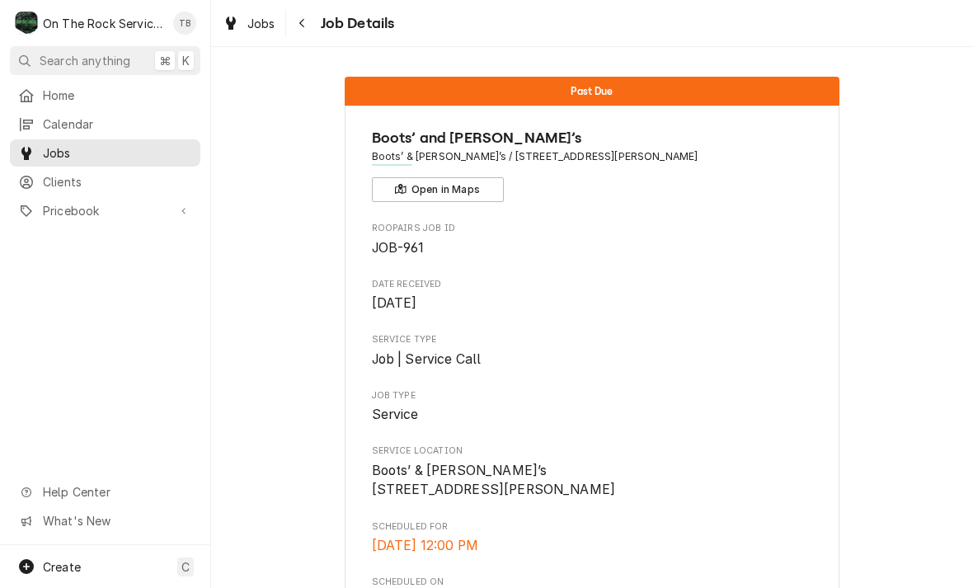  What do you see at coordinates (105, 210) in the screenshot?
I see `a: Go to Pricebook` at bounding box center [105, 210].